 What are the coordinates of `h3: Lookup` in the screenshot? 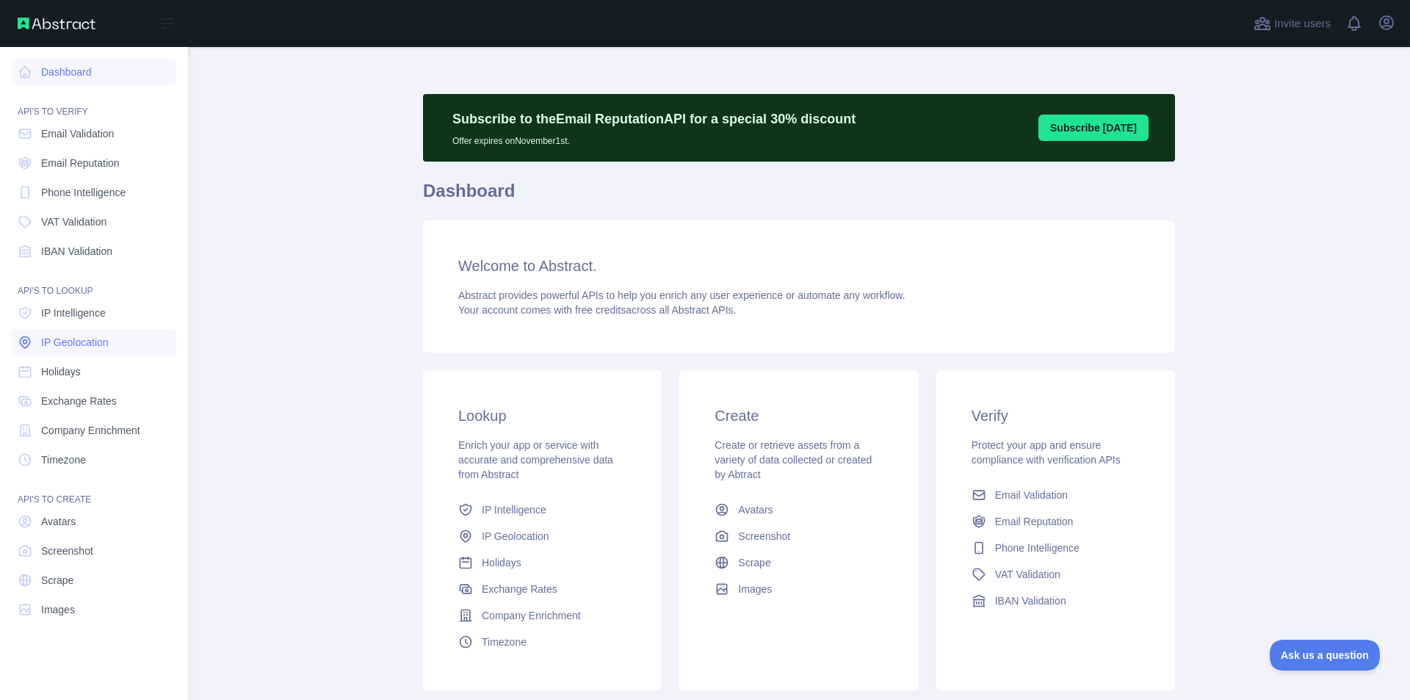 It's located at (542, 416).